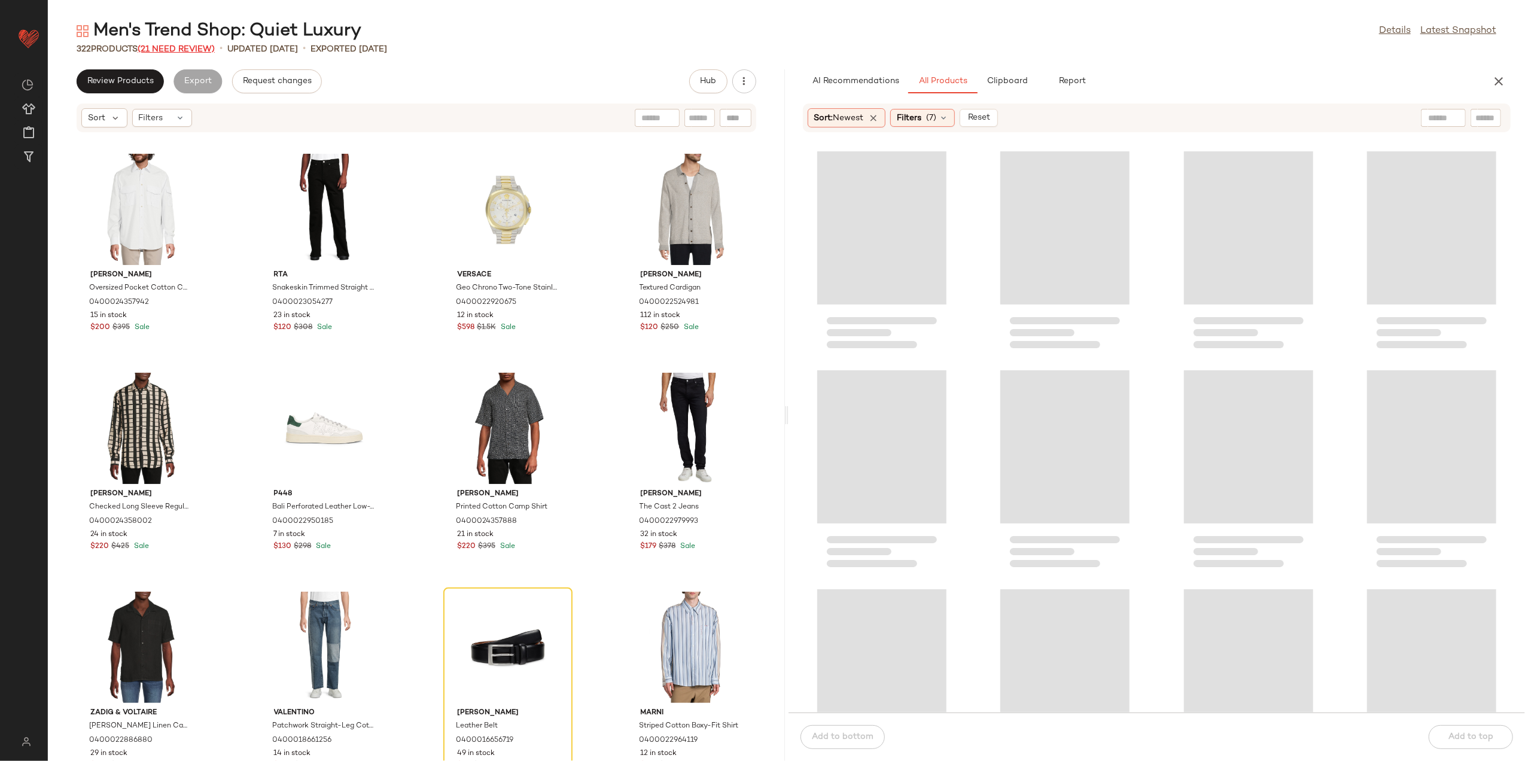 Image resolution: width=1525 pixels, height=761 pixels. What do you see at coordinates (324, 507) in the screenshot?
I see `span: Bali Perforated Leather Low-Top Sneakers` at bounding box center [324, 507].